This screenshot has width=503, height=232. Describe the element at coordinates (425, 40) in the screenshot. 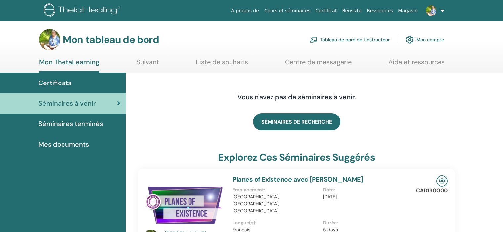

I see `a: Mon compte` at that location.